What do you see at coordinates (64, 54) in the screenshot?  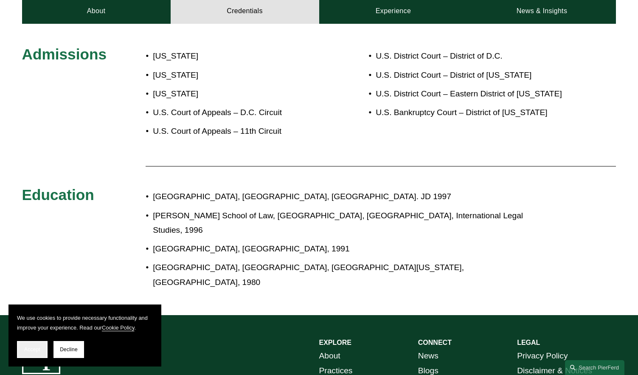 I see `span: Admissions` at bounding box center [64, 54].